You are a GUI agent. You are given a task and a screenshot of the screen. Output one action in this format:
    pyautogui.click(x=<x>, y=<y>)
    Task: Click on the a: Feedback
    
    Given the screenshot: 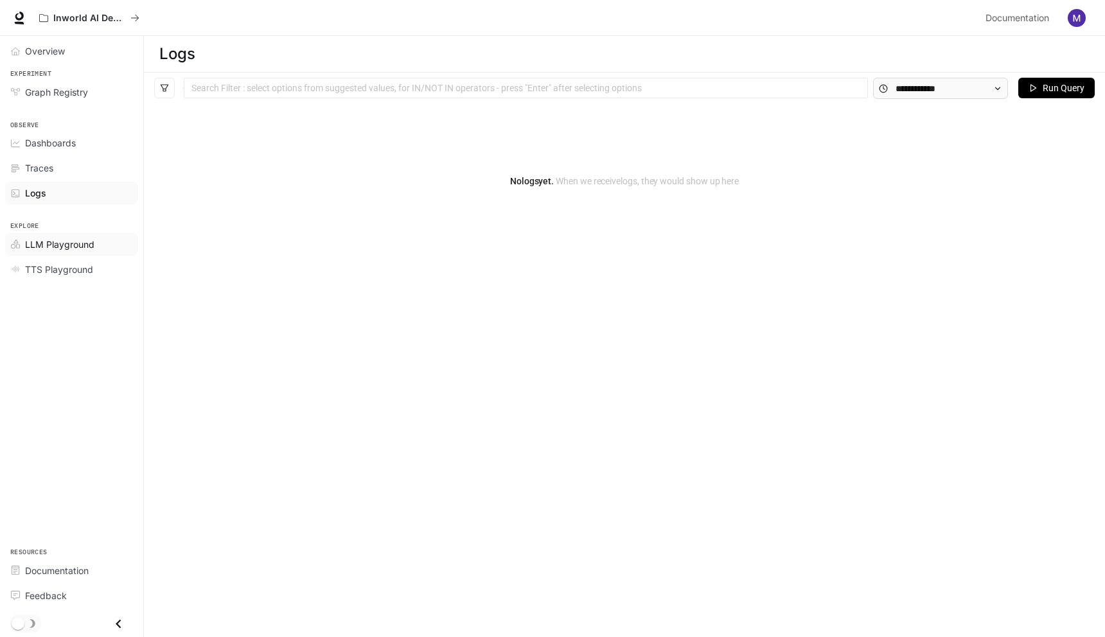 What is the action you would take?
    pyautogui.click(x=71, y=595)
    